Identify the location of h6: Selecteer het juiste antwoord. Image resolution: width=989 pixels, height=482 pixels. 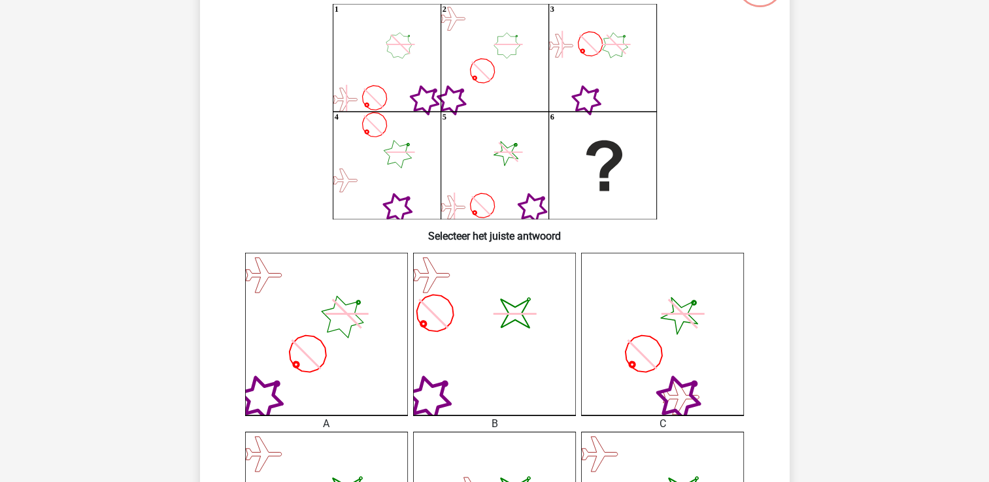
(495, 231).